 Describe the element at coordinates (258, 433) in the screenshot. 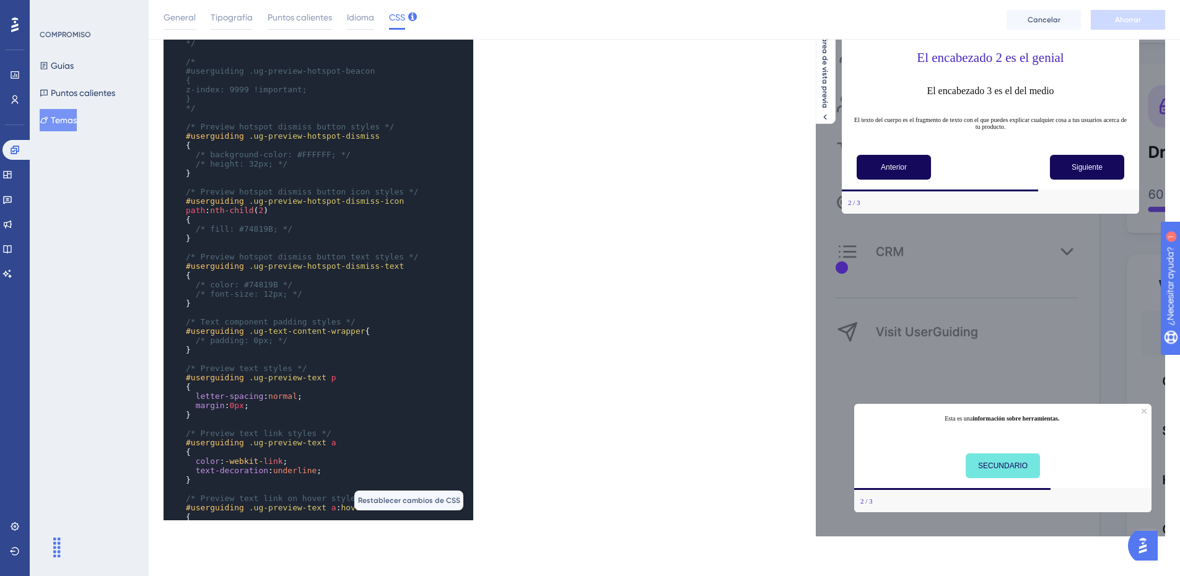

I see `span: /* Preview text link styles */` at that location.